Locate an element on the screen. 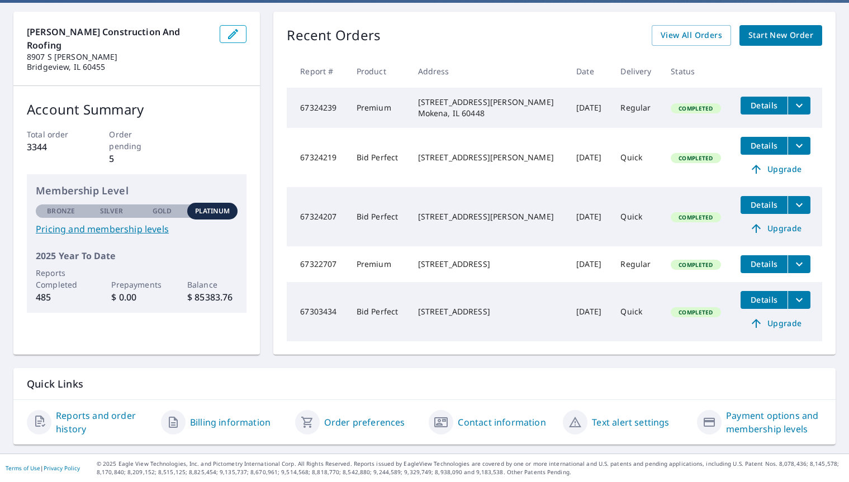  button: detailsBtn-67322707 is located at coordinates (764, 264).